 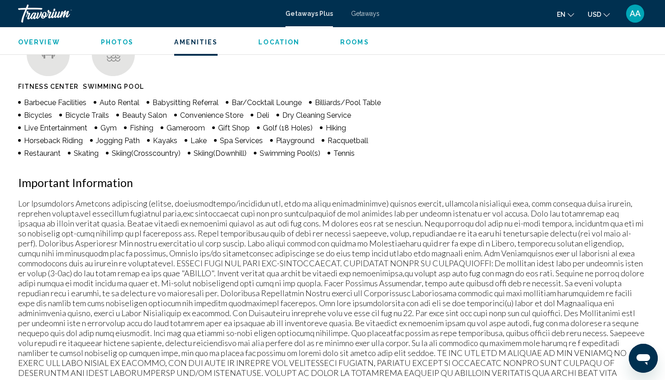 What do you see at coordinates (561, 14) in the screenshot?
I see `span: en` at bounding box center [561, 14].